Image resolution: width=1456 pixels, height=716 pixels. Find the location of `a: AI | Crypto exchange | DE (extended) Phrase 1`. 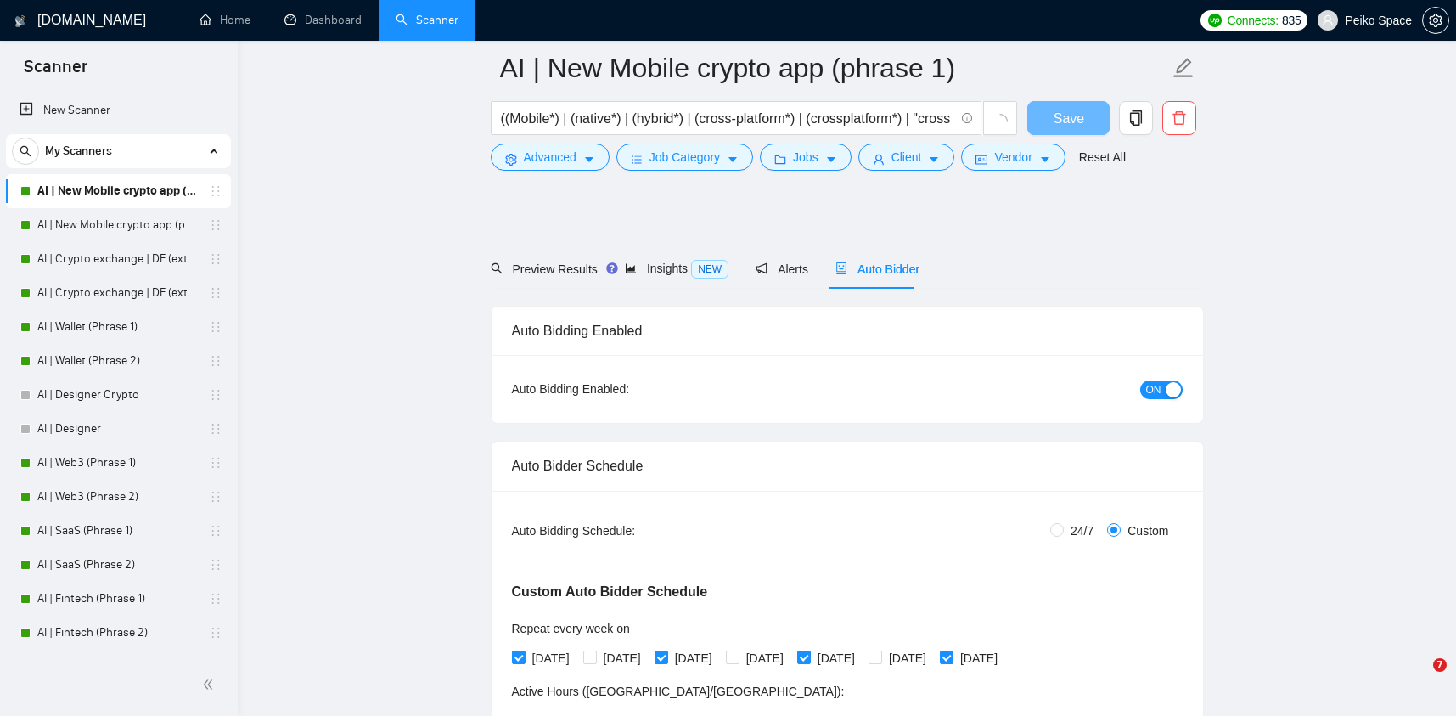

a: AI | Crypto exchange | DE (extended) Phrase 1 is located at coordinates (118, 259).